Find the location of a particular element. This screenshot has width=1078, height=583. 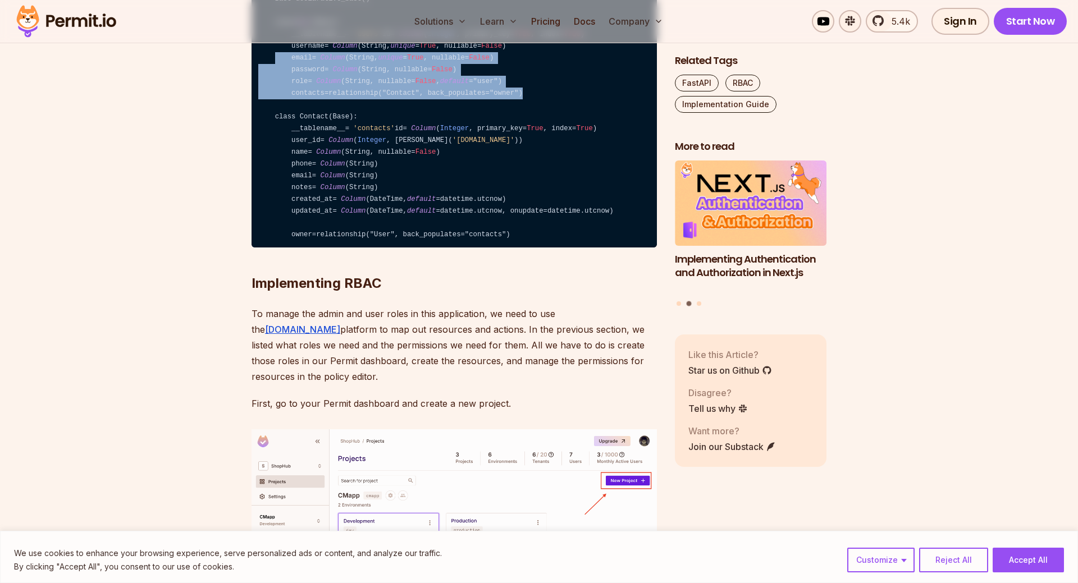

p: To manage the admin and user roles in this application, we need to use the platform to map out re... is located at coordinates (454, 345).